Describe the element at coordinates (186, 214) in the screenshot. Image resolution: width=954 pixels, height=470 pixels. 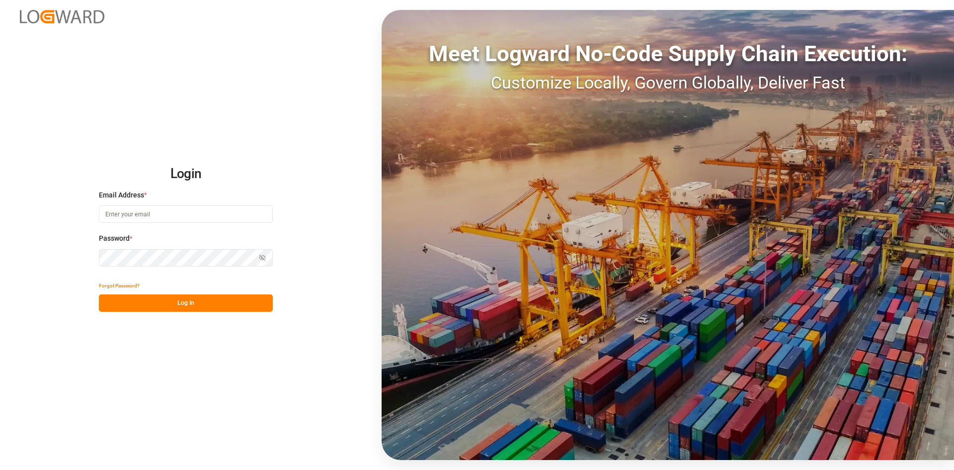
I see `input: Enter your email` at that location.